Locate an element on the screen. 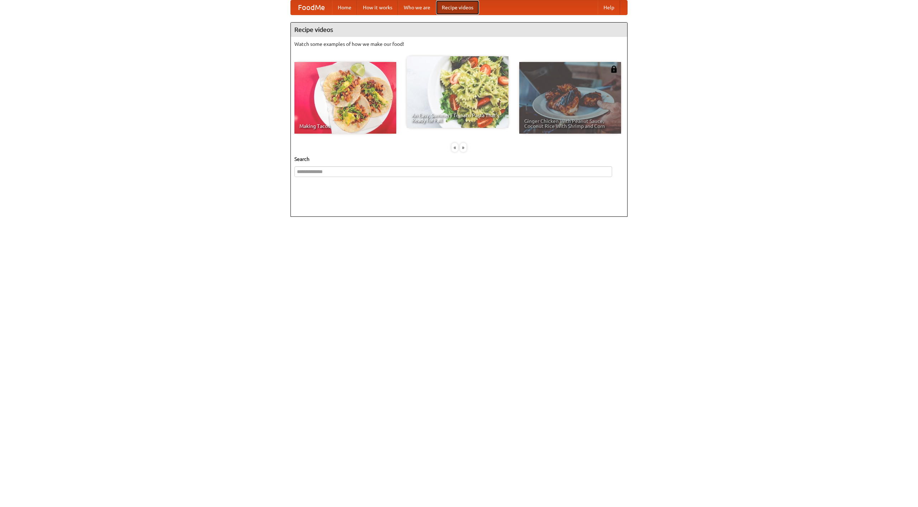  p: Watch some examples of how we make our food! is located at coordinates (459, 44).